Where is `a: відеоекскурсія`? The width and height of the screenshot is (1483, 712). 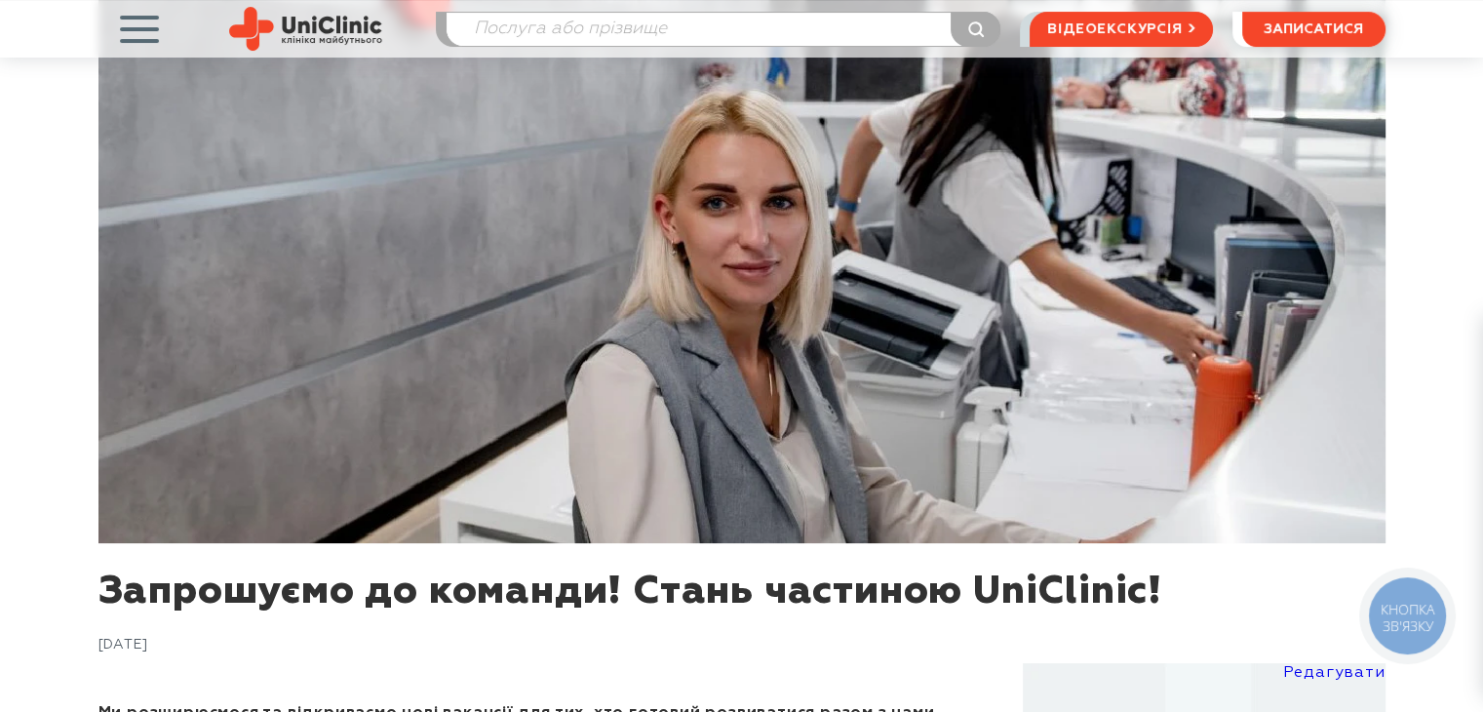
a: відеоекскурсія is located at coordinates (1120, 29).